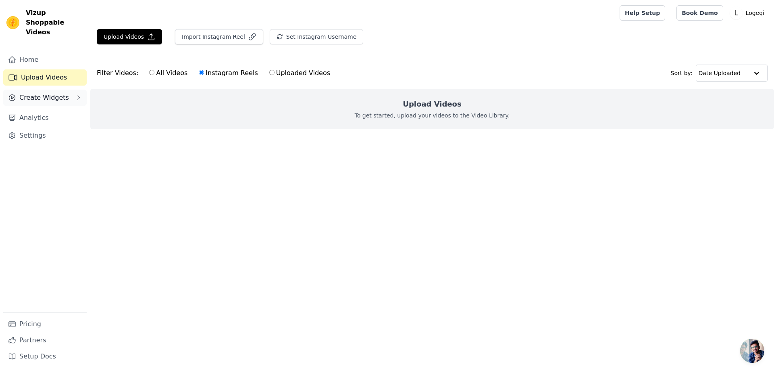 The width and height of the screenshot is (774, 371). Describe the element at coordinates (219, 37) in the screenshot. I see `button: Import Instagram Reel` at that location.